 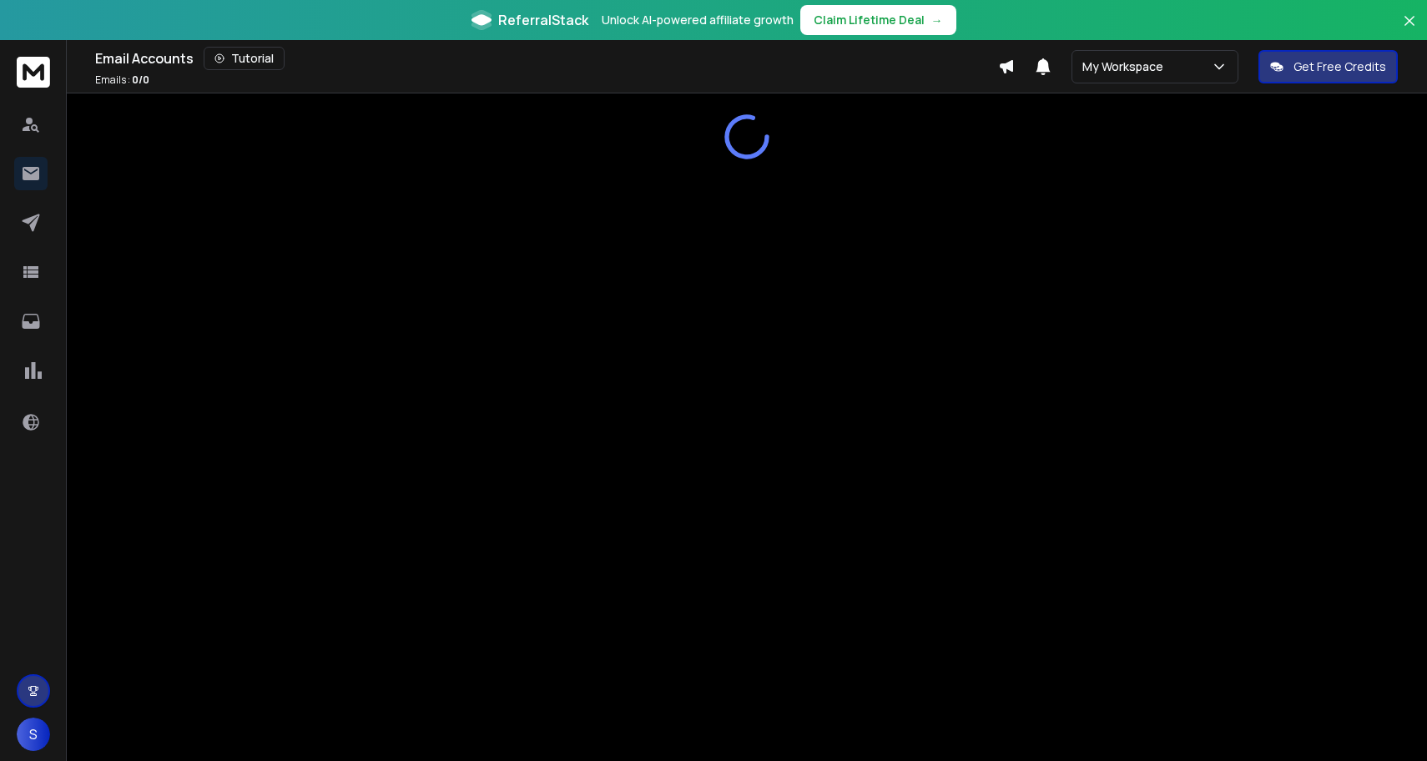 What do you see at coordinates (546, 58) in the screenshot?
I see `div: Email Accounts` at bounding box center [546, 58].